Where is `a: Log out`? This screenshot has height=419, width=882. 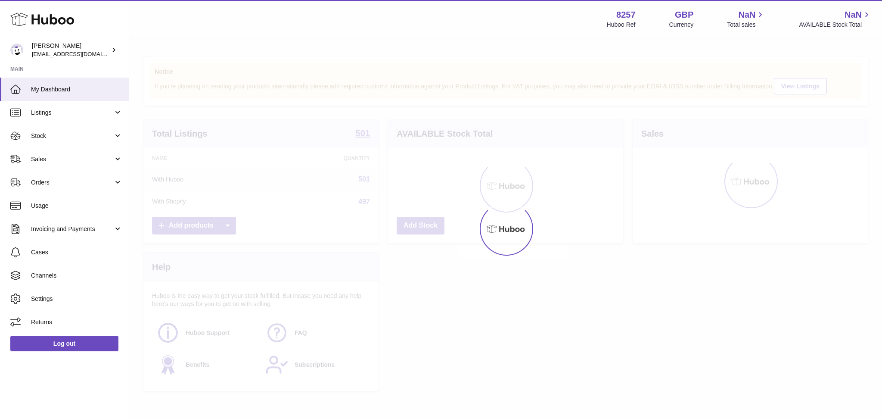 a: Log out is located at coordinates (64, 343).